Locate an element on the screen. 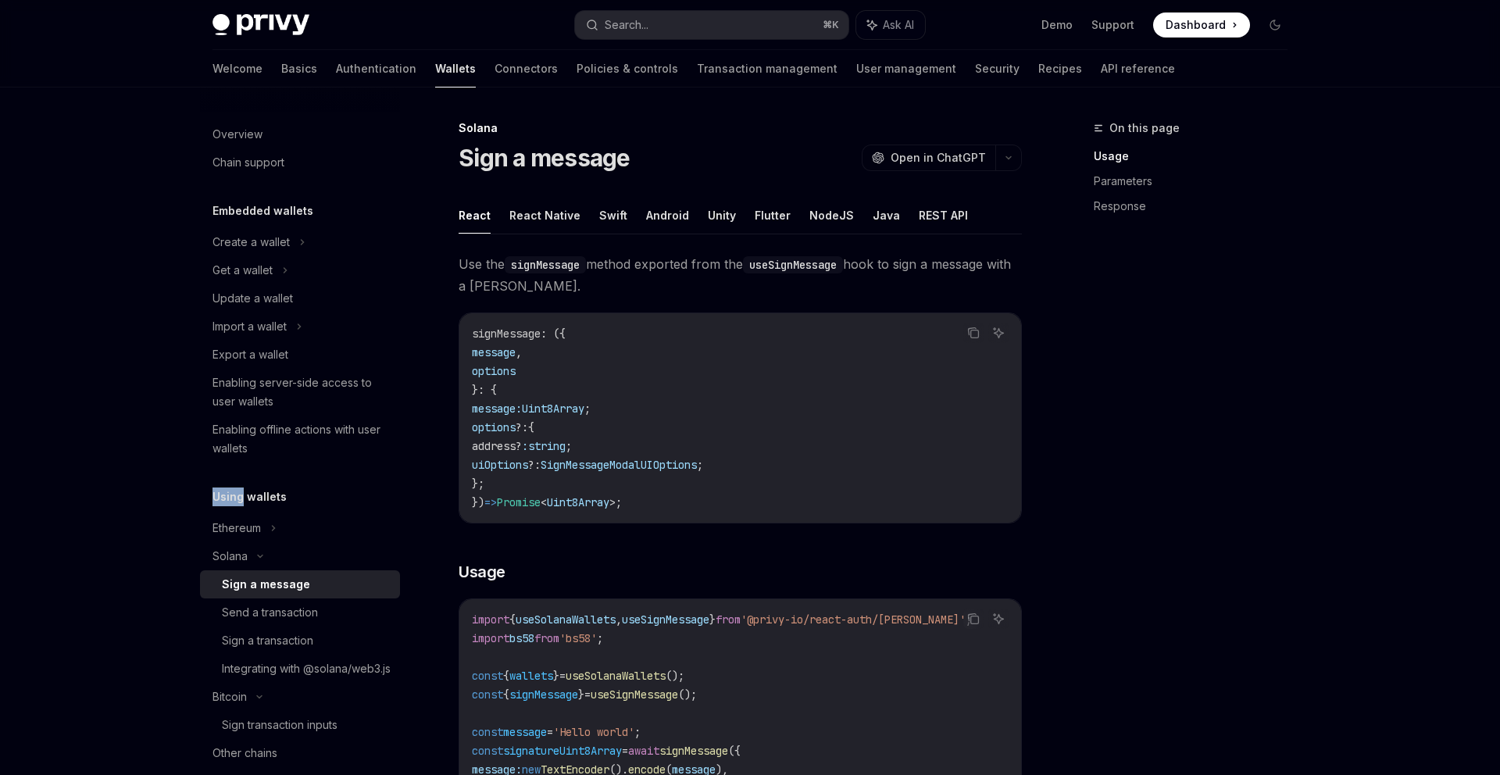 Image resolution: width=1500 pixels, height=775 pixels. a: Welcome is located at coordinates (237, 69).